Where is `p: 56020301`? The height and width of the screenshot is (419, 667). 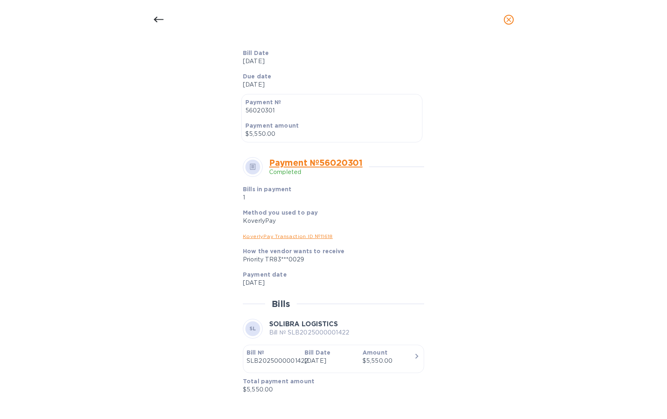
p: 56020301 is located at coordinates (332, 111).